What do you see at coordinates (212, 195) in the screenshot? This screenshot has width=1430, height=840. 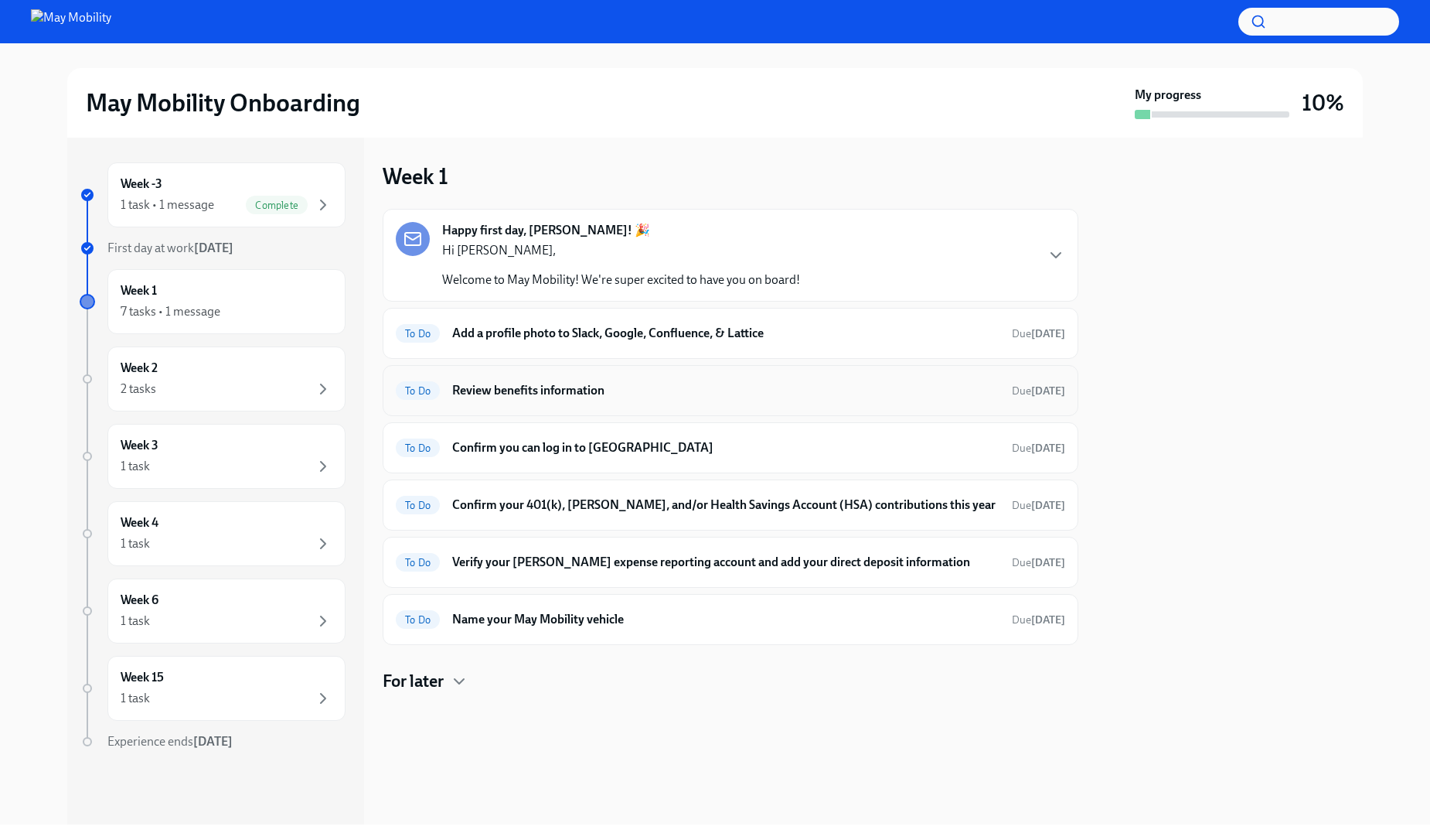 I see `a: Week -31 task • 1 messageComplete` at bounding box center [212, 195].